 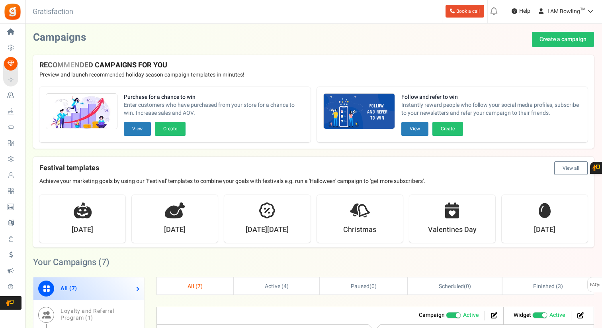 What do you see at coordinates (313, 75) in the screenshot?
I see `p: Preview and launch recommended holiday season campaign templates in minutes!` at bounding box center [313, 75].